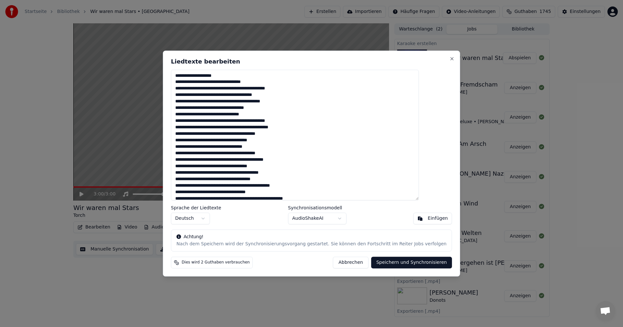 This screenshot has height=327, width=623. What do you see at coordinates (350, 263) in the screenshot?
I see `button: Abbrechen` at bounding box center [350, 263].